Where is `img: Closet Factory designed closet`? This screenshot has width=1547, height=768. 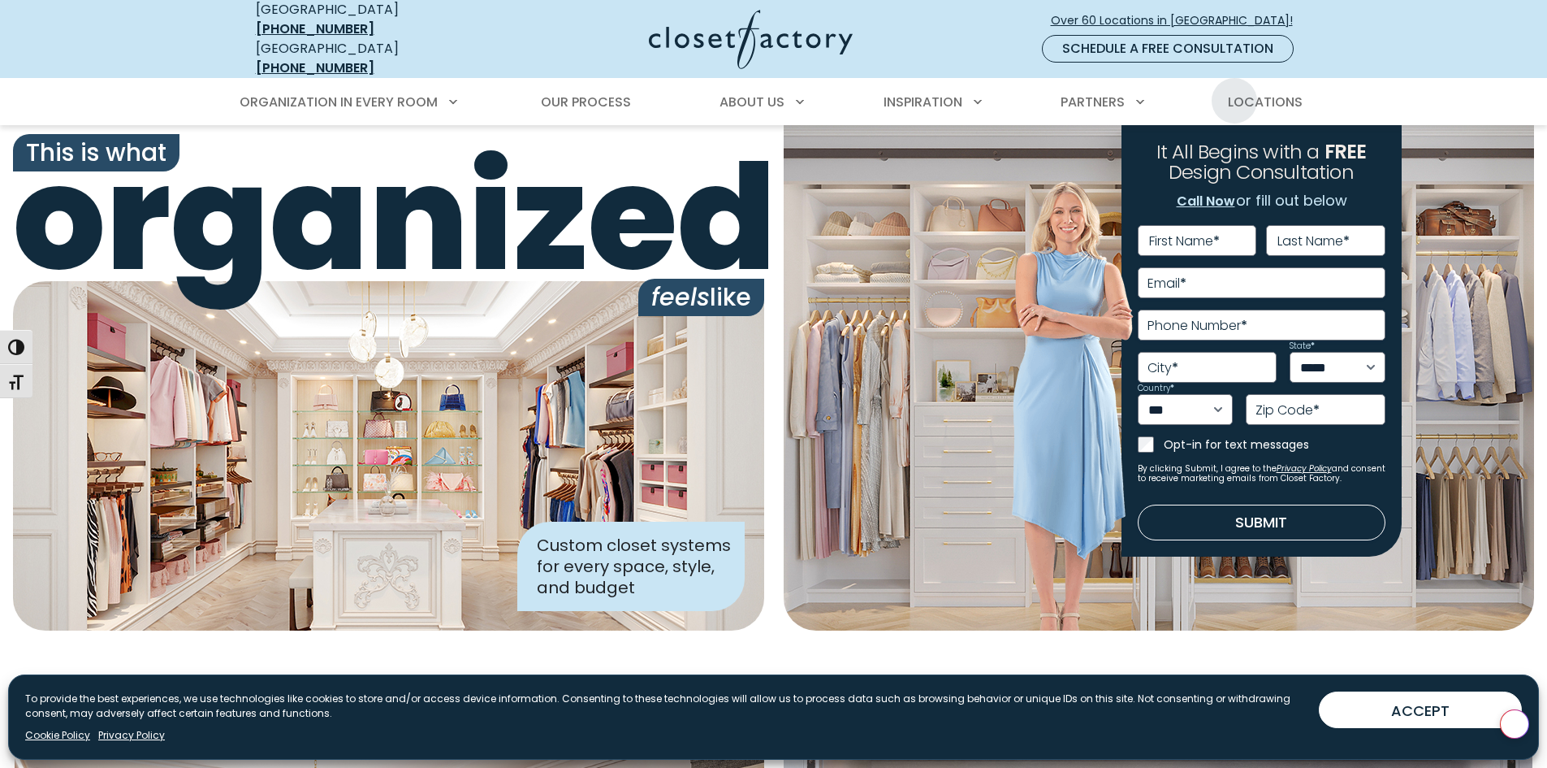
img: Closet Factory designed closet is located at coordinates (388, 456).